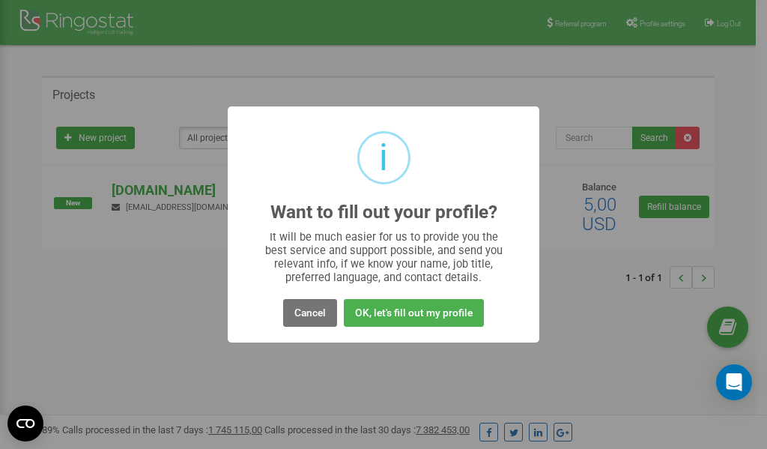  Describe the element at coordinates (383, 257) in the screenshot. I see `div: It will be much easier for us to provide you the best service and support possible, and send you ...` at that location.